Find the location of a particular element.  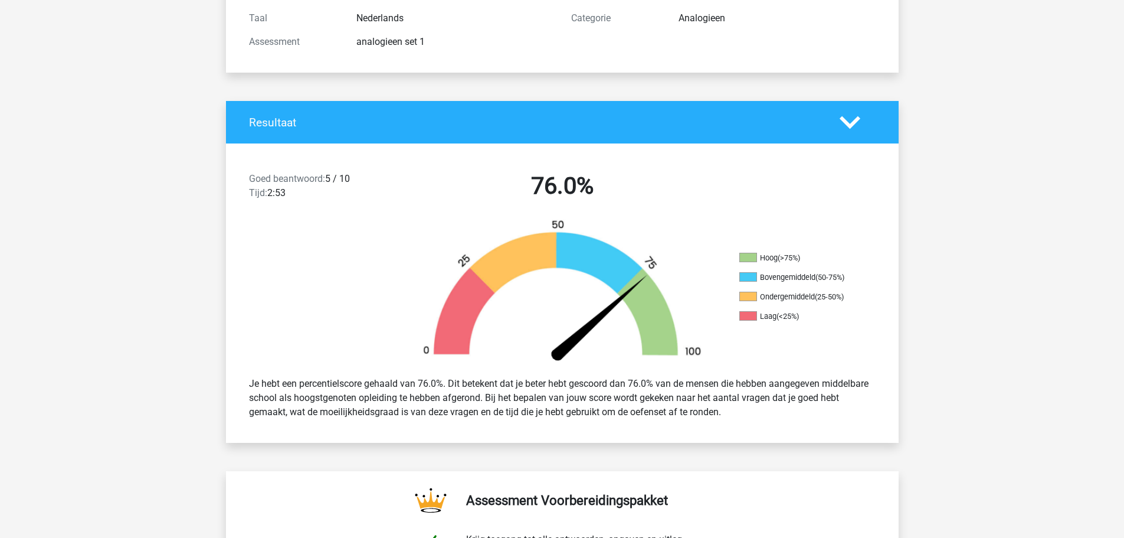

span: Goed beantwoord: is located at coordinates (287, 178).